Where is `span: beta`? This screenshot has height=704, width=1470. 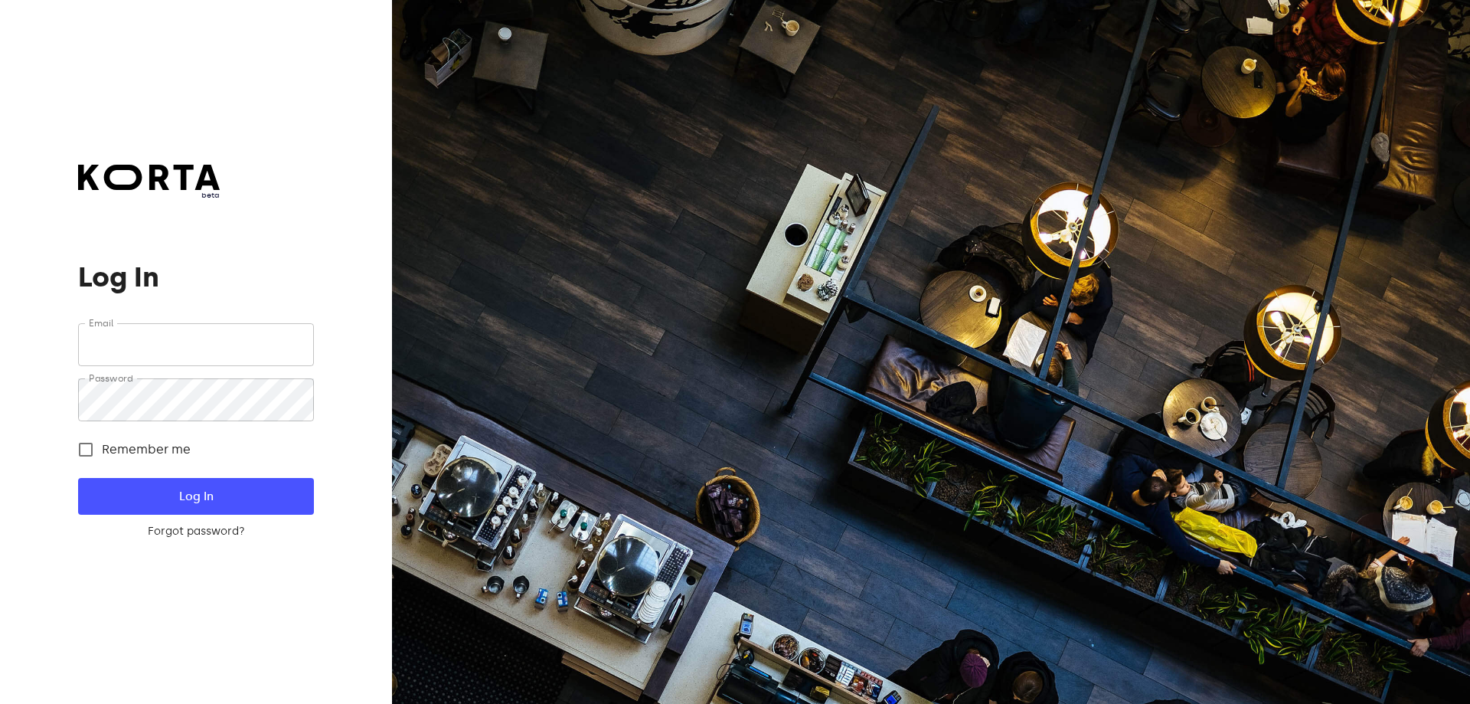 span: beta is located at coordinates (149, 195).